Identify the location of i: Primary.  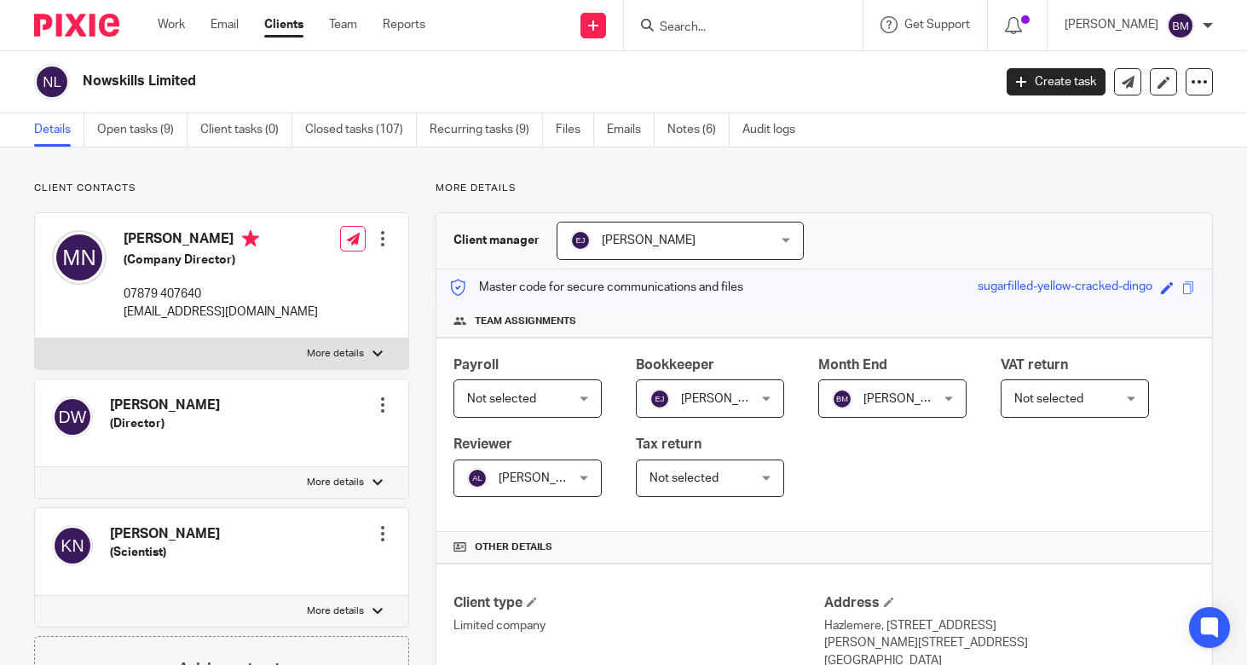
(251, 239).